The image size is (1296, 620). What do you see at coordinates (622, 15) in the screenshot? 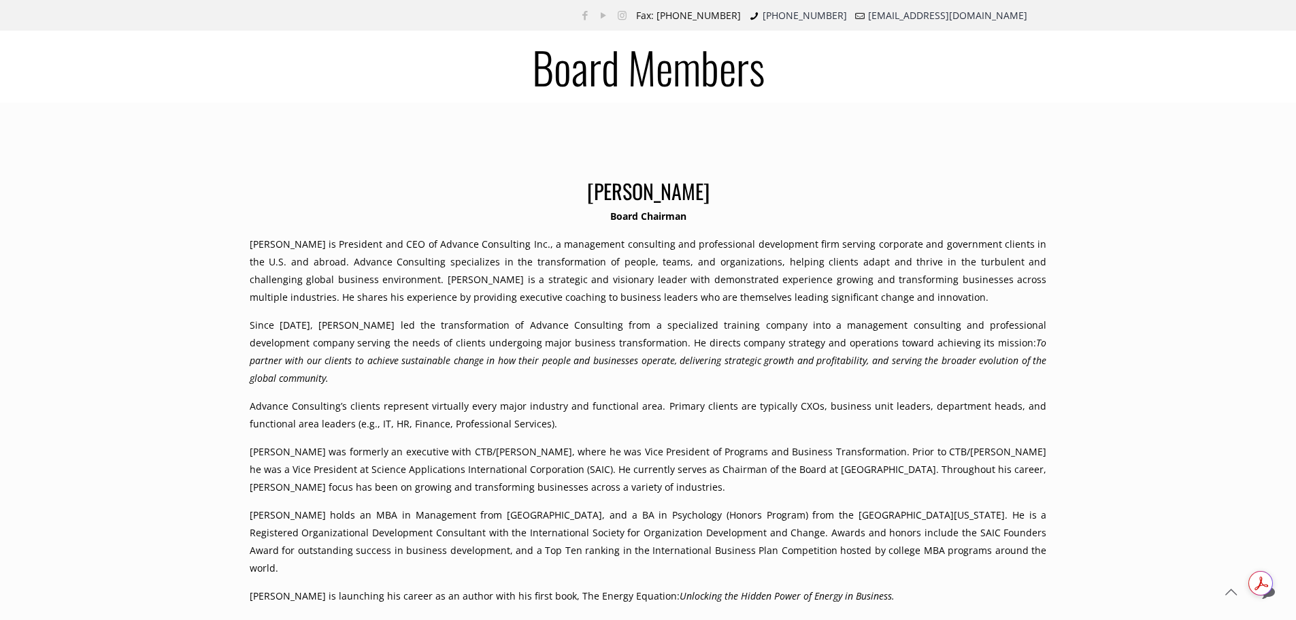
I see `a: Instagram icon` at bounding box center [622, 15].